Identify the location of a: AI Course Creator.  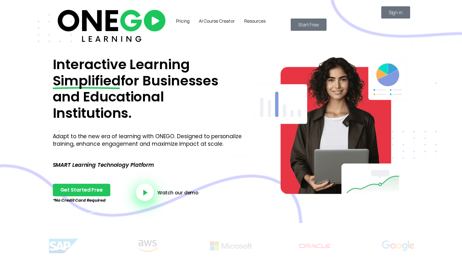
(217, 21).